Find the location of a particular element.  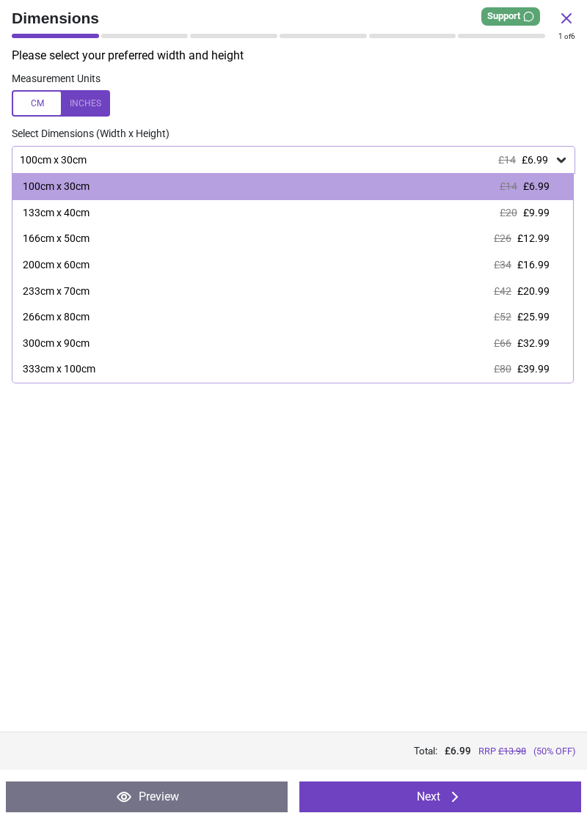

div: 300cm x 90cm is located at coordinates (56, 344).